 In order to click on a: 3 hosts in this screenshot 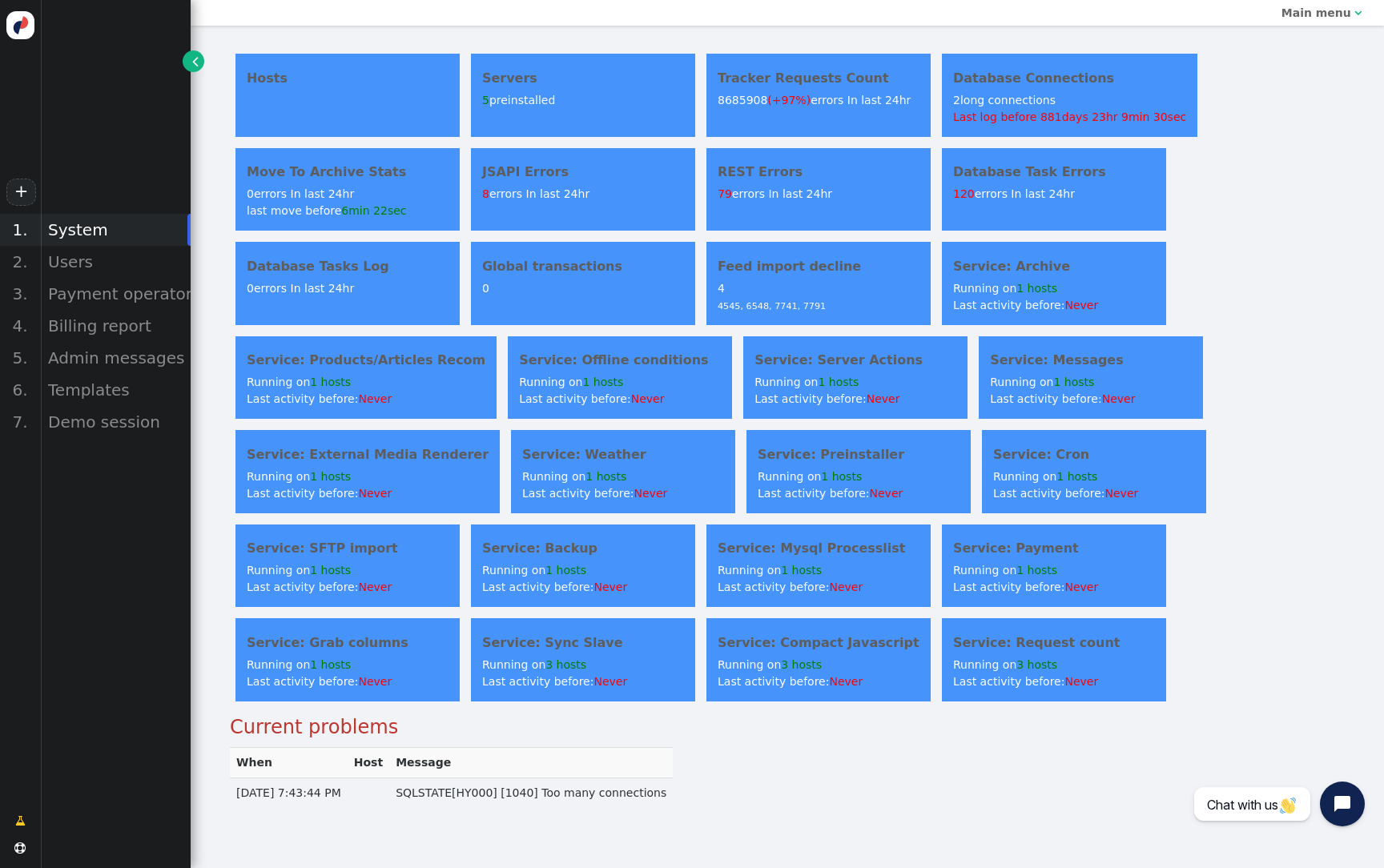, I will do `click(801, 665)`.